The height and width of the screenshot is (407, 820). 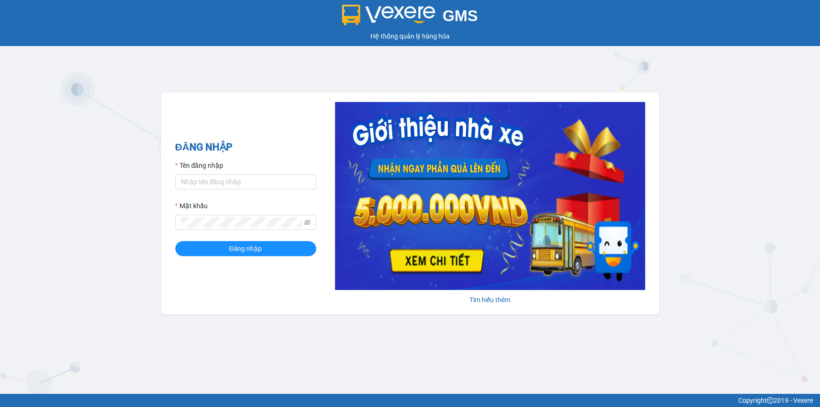 I want to click on img: banner-0, so click(x=490, y=196).